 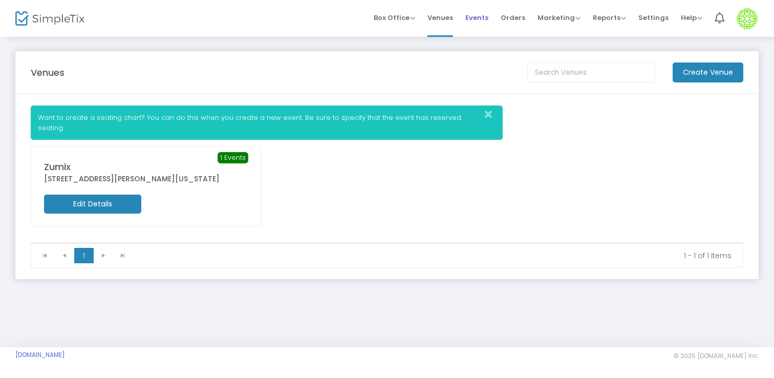 I want to click on span: Settings, so click(x=653, y=17).